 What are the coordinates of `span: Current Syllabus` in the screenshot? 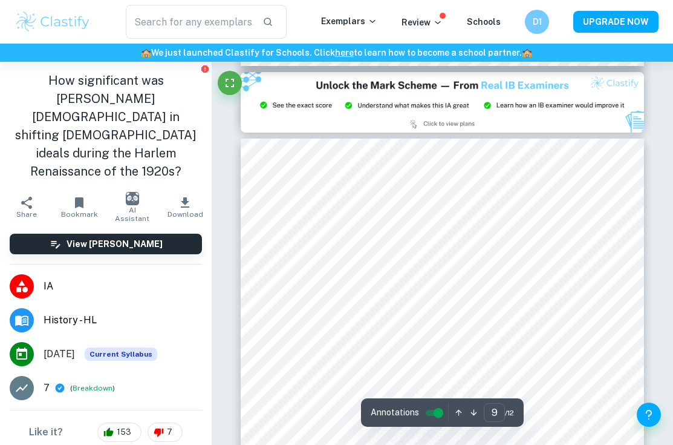 It's located at (121, 354).